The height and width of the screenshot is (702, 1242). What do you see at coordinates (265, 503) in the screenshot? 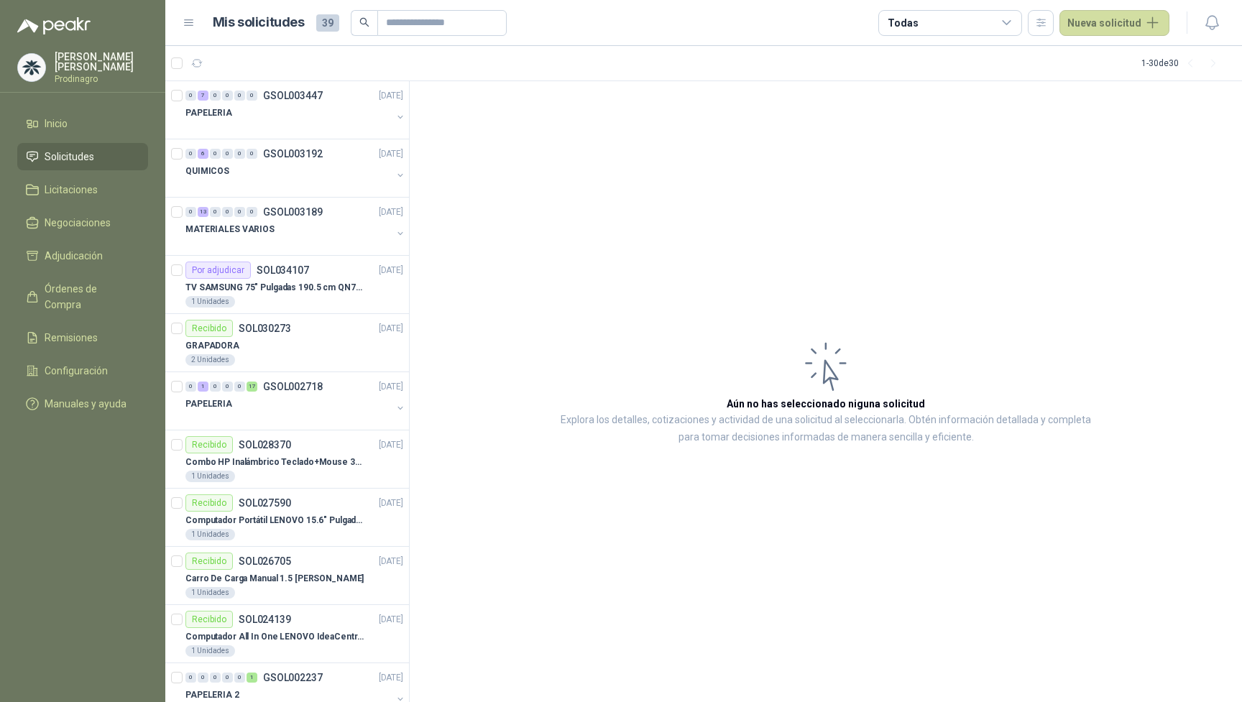
I see `p: SOL027590` at bounding box center [265, 503].